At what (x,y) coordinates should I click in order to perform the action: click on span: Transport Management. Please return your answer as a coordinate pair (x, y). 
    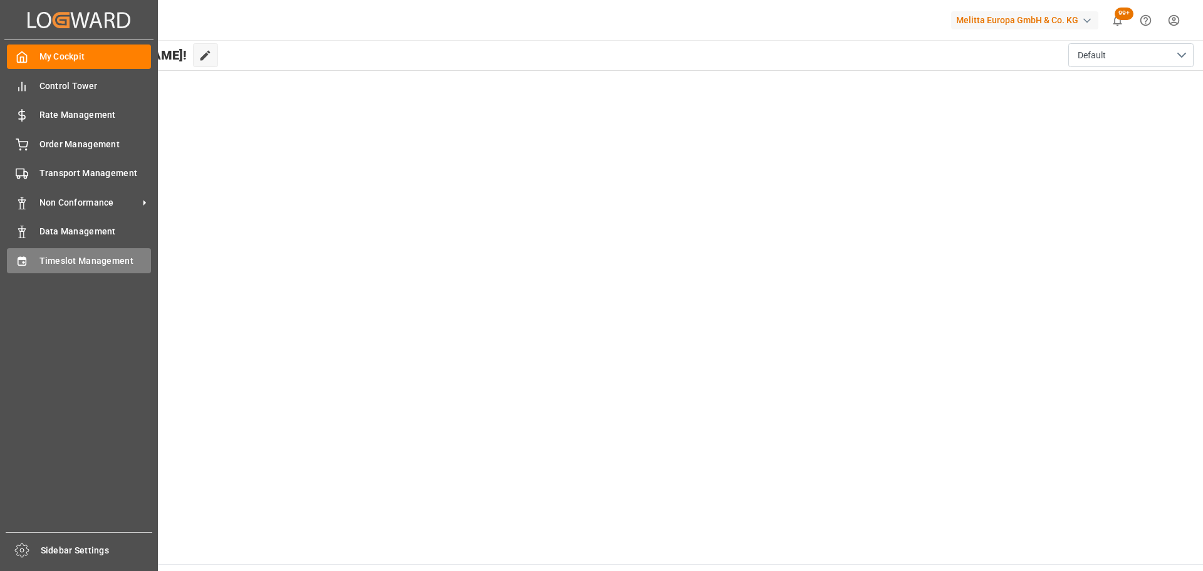
    Looking at the image, I should click on (95, 173).